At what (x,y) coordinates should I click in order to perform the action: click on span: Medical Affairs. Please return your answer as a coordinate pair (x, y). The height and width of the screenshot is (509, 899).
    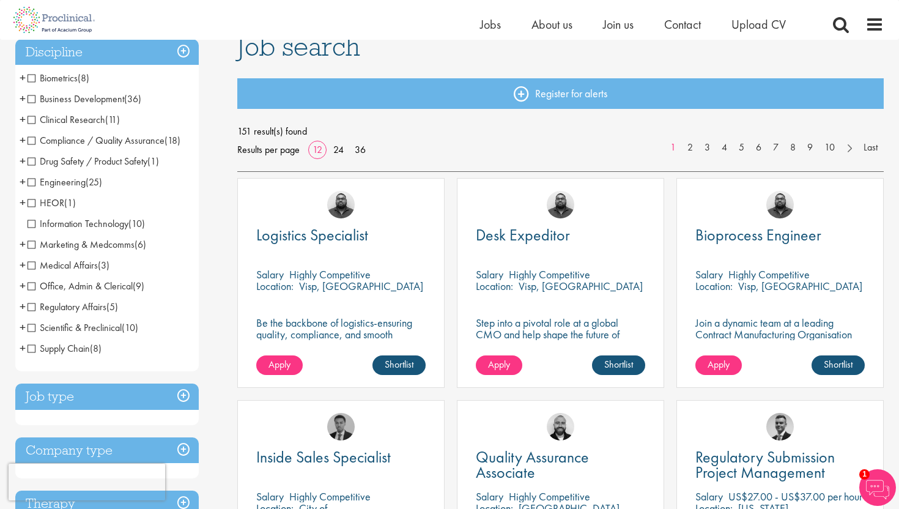
    Looking at the image, I should click on (62, 265).